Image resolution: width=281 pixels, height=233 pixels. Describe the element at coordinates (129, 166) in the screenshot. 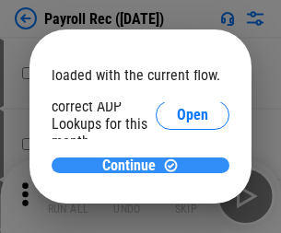

I see `span: Continue` at that location.